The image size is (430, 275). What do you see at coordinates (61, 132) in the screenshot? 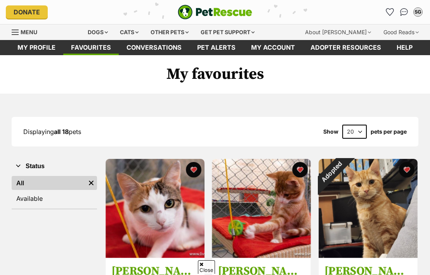
I see `strong: all 18` at bounding box center [61, 132].